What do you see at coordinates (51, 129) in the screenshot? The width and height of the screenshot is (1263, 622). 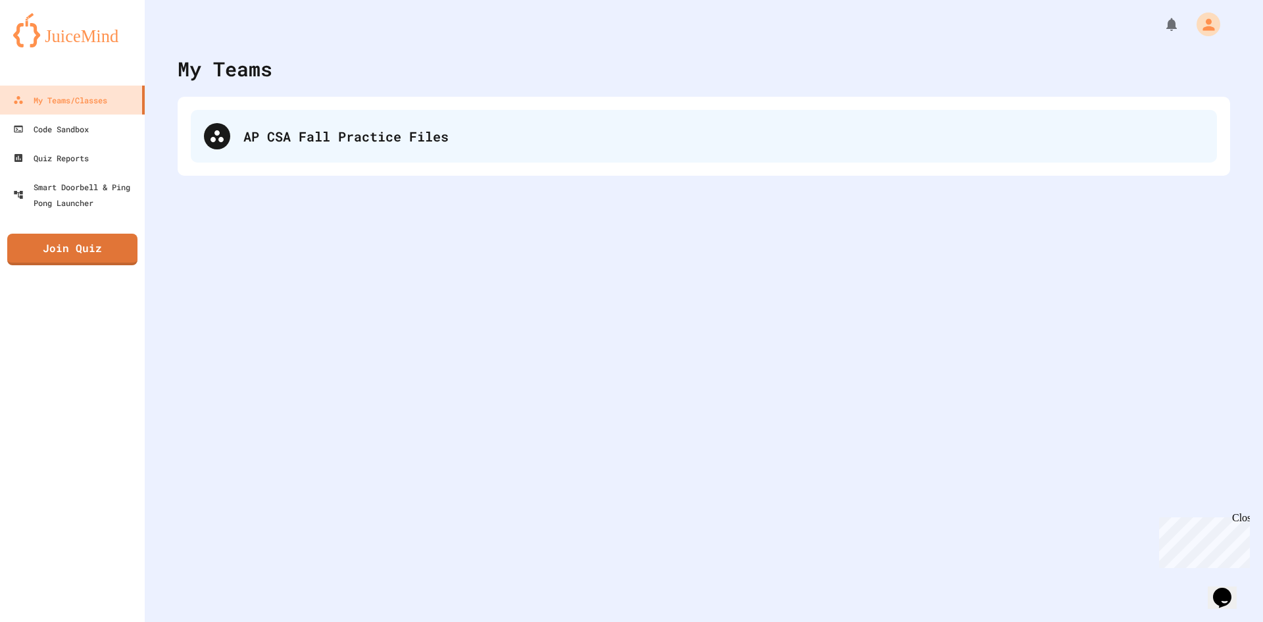 I see `div: Code Sandbox` at bounding box center [51, 129].